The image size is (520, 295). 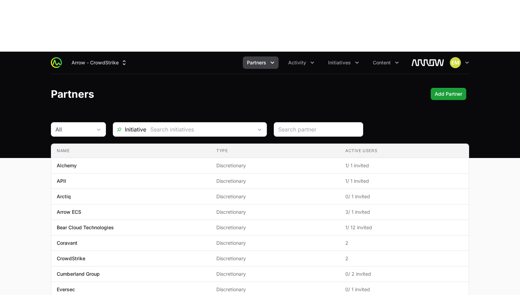 What do you see at coordinates (404, 151) in the screenshot?
I see `th: Active Users` at bounding box center [404, 151].